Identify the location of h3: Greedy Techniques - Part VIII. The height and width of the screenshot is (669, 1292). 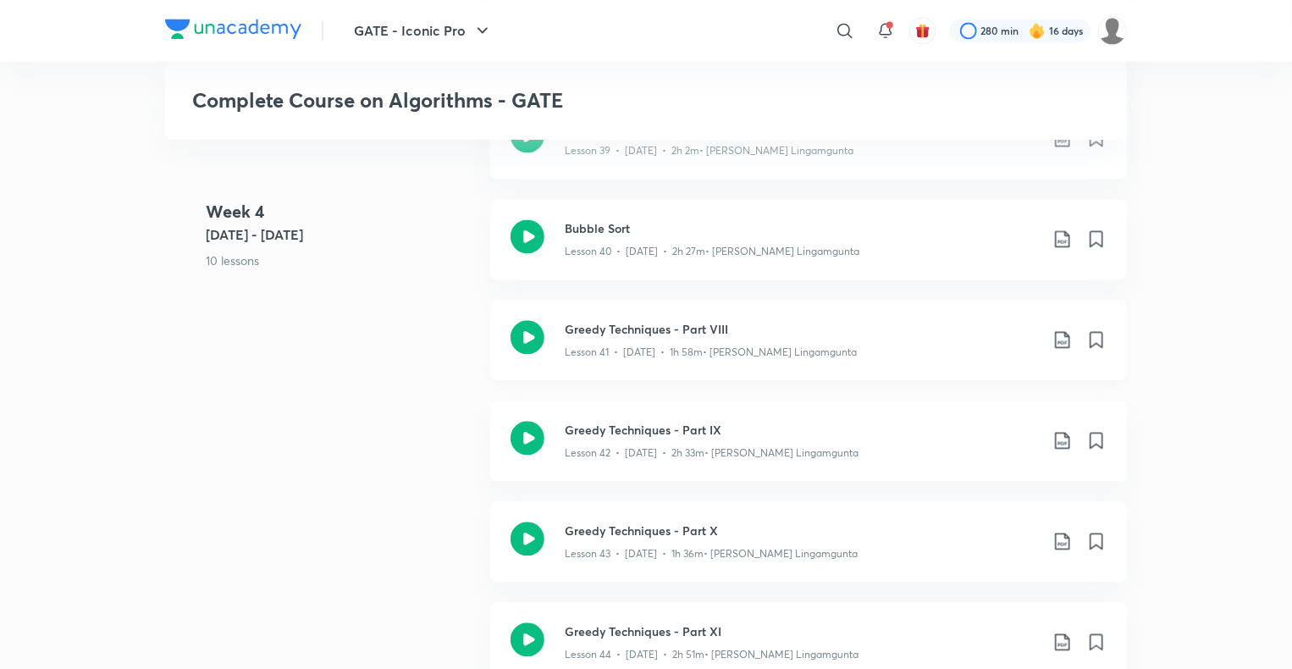
(802, 328).